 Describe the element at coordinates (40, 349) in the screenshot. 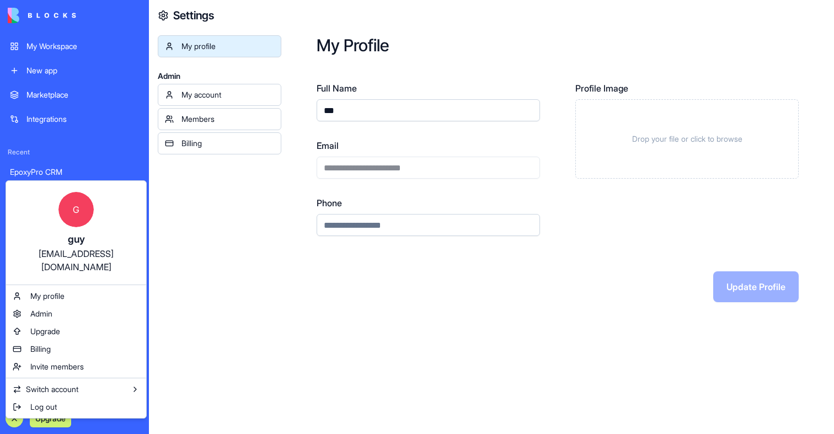

I see `span: Billing` at that location.